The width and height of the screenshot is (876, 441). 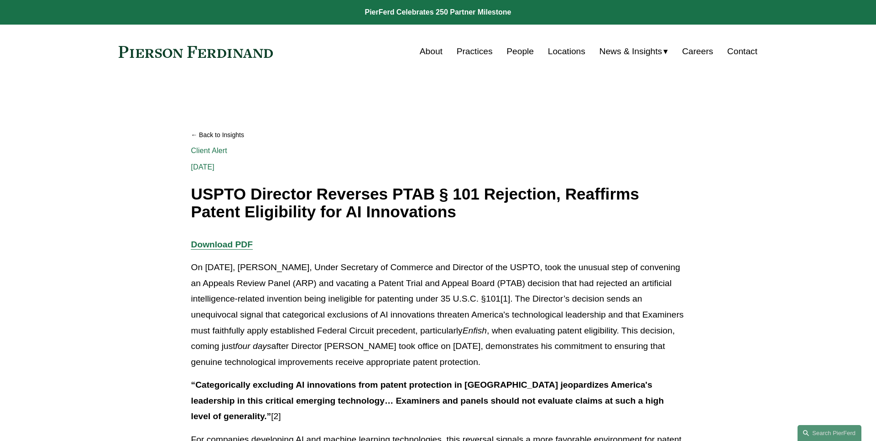 What do you see at coordinates (631, 52) in the screenshot?
I see `span: News & Insights` at bounding box center [631, 52].